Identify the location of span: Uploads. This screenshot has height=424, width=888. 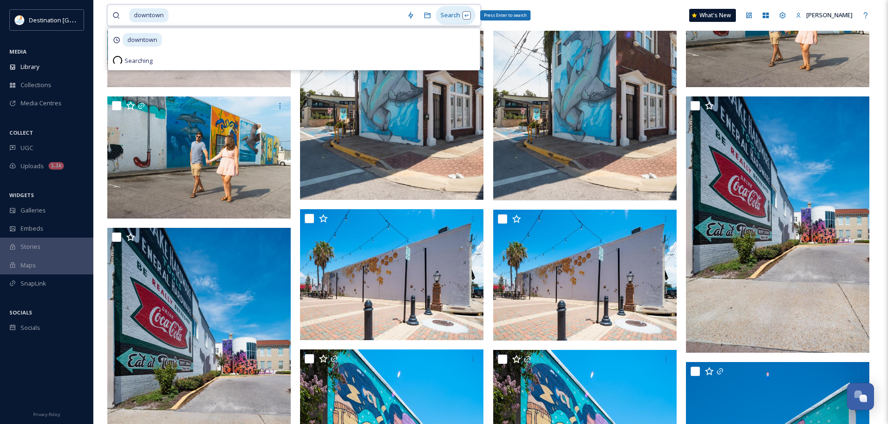
(32, 166).